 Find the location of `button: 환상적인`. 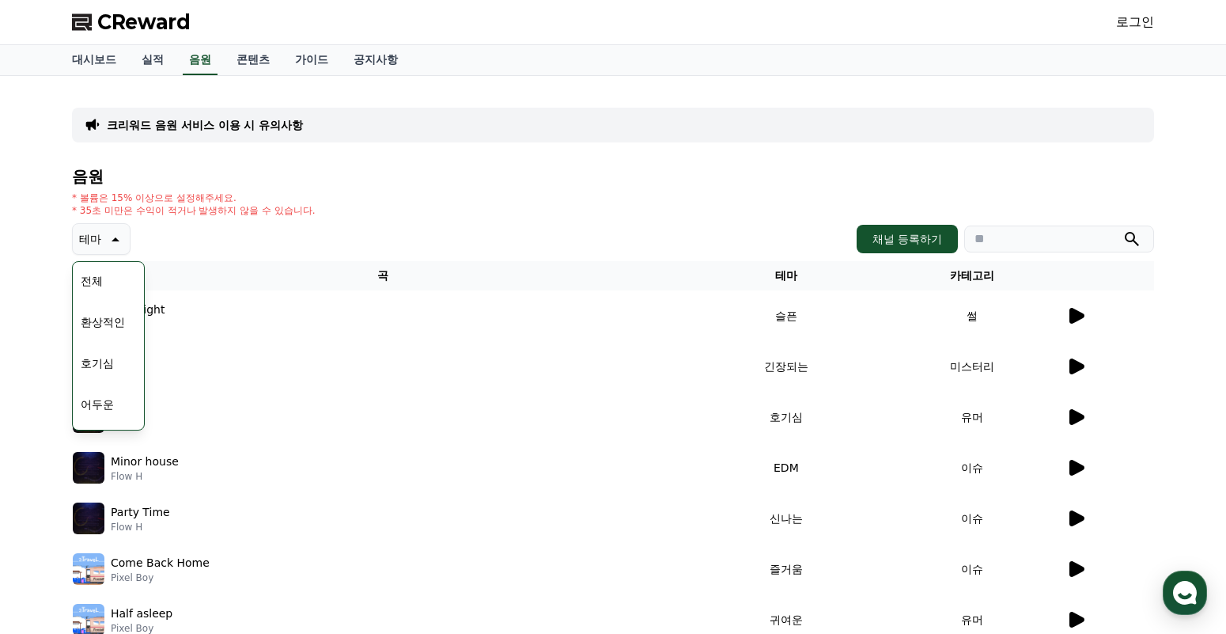

button: 환상적인 is located at coordinates (103, 322).